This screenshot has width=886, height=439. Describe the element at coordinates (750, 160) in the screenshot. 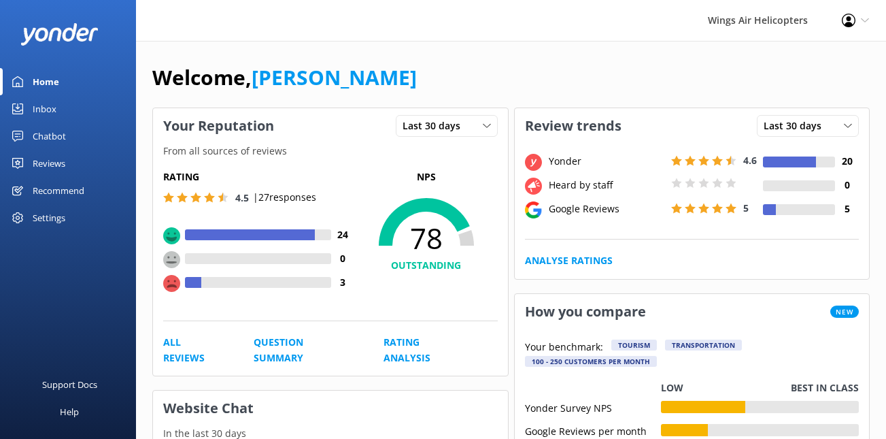

I see `span: 4.6` at that location.